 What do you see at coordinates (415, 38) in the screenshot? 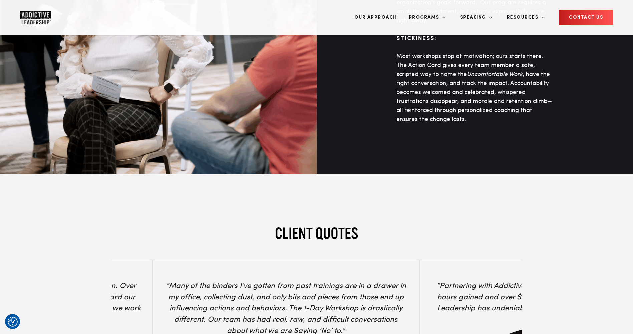
I see `b: Stickiness` at bounding box center [415, 38].